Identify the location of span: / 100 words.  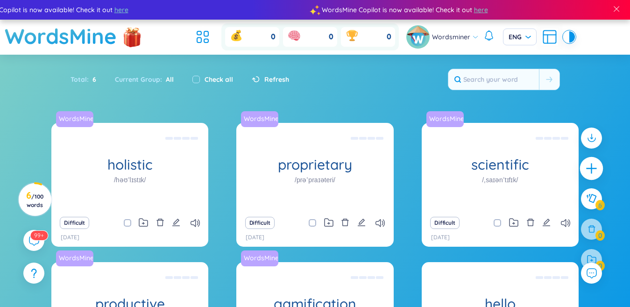
(35, 200).